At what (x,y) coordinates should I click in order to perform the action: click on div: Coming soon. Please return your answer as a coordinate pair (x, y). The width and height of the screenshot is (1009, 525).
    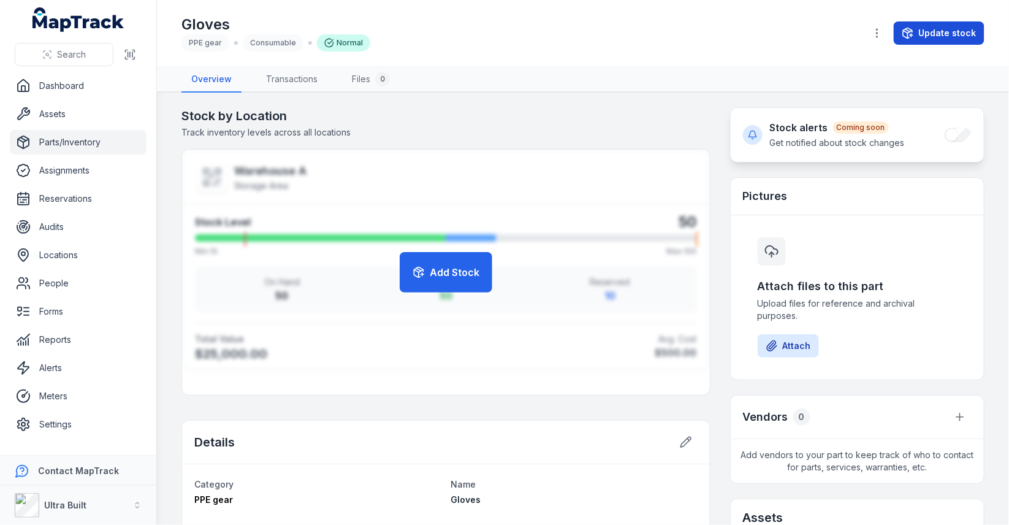
    Looking at the image, I should click on (861, 127).